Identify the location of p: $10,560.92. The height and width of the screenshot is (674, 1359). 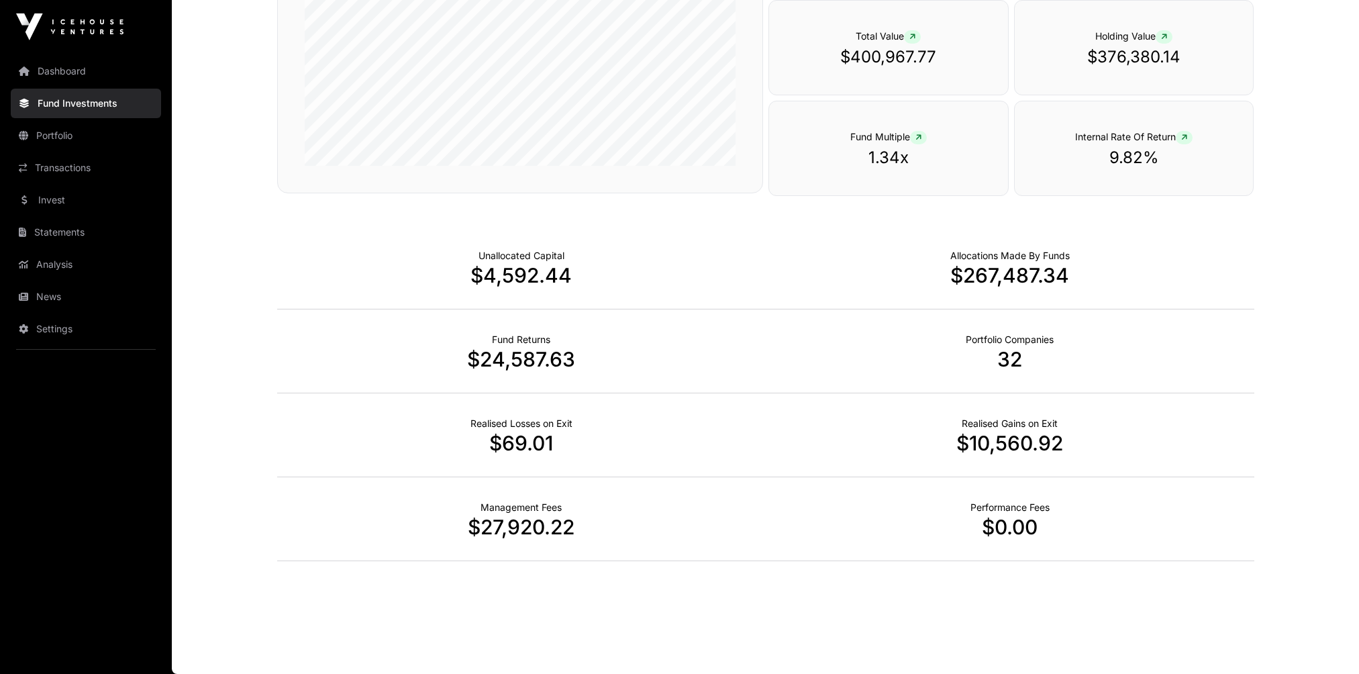
(1010, 443).